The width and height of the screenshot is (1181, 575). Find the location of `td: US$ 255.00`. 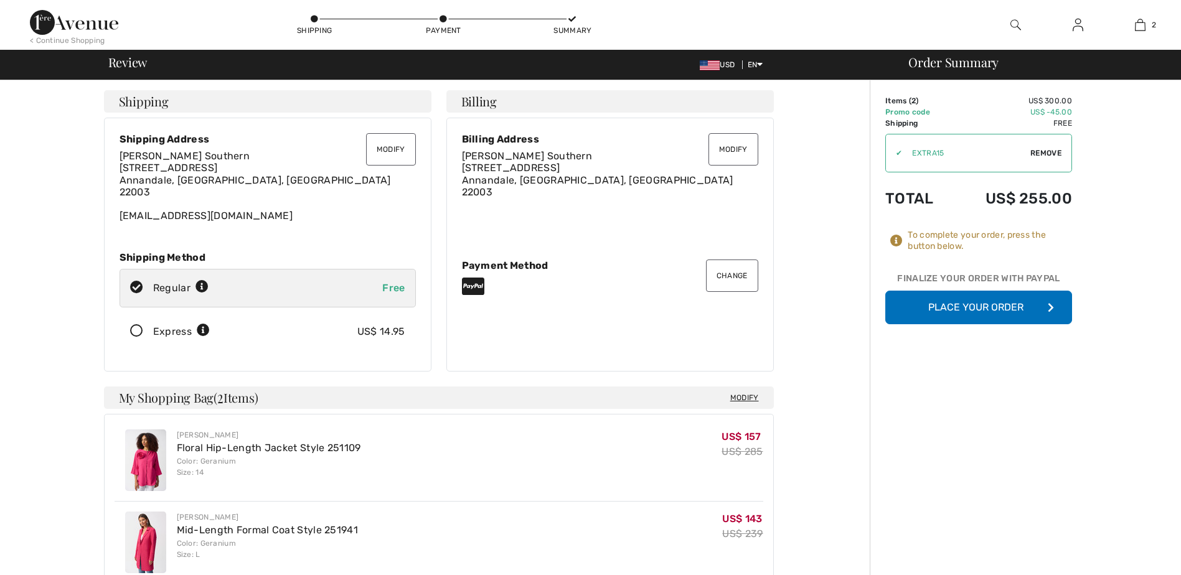

td: US$ 255.00 is located at coordinates (1012, 199).